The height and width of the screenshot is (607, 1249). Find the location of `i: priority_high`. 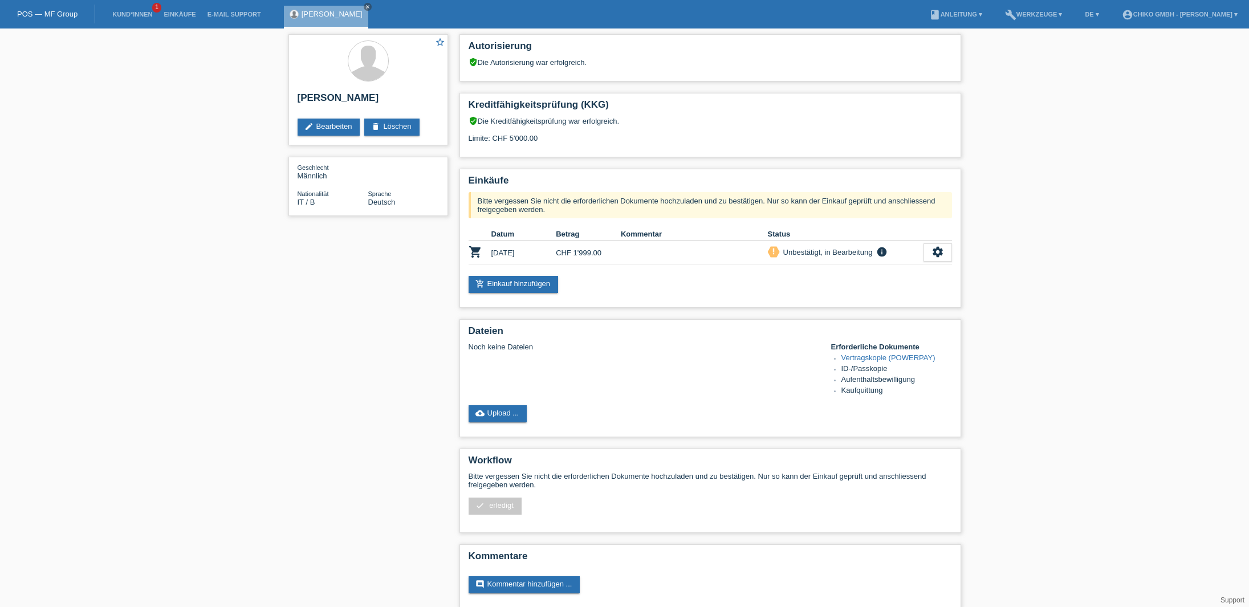

i: priority_high is located at coordinates (773, 251).